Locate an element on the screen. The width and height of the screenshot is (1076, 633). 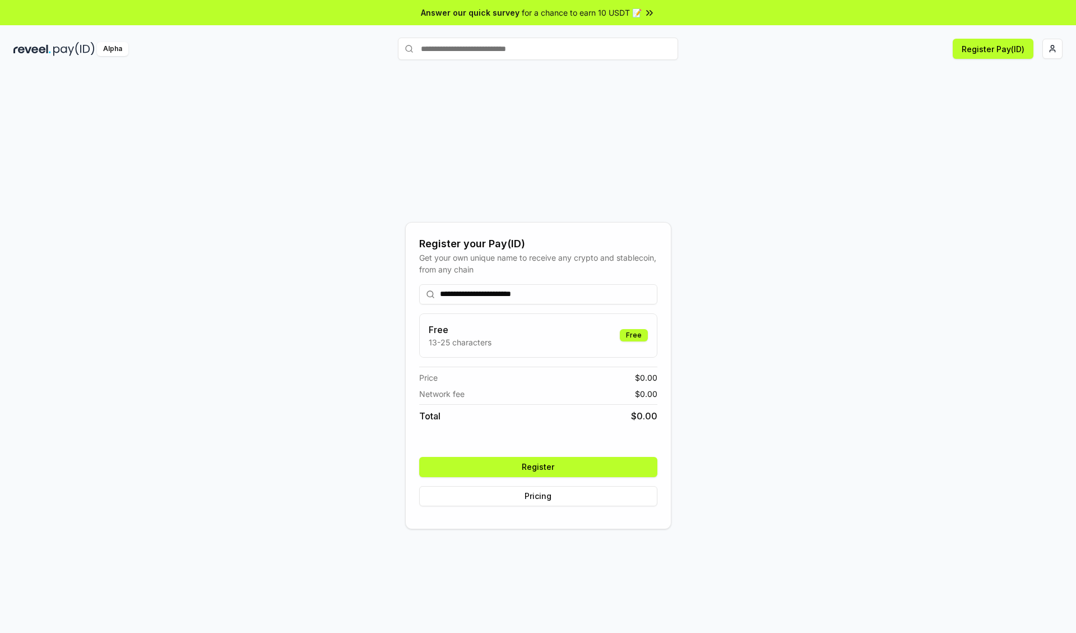
p: 13-25 characters is located at coordinates (460, 342).